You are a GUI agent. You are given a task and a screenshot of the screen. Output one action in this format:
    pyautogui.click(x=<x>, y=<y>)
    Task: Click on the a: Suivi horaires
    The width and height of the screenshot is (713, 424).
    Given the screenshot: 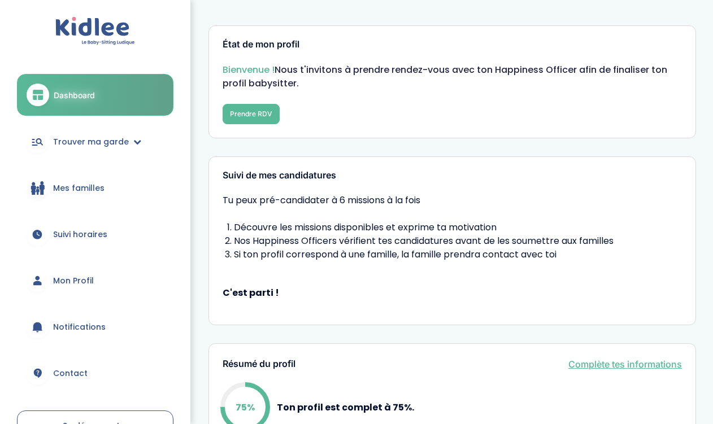 What is the action you would take?
    pyautogui.click(x=95, y=234)
    